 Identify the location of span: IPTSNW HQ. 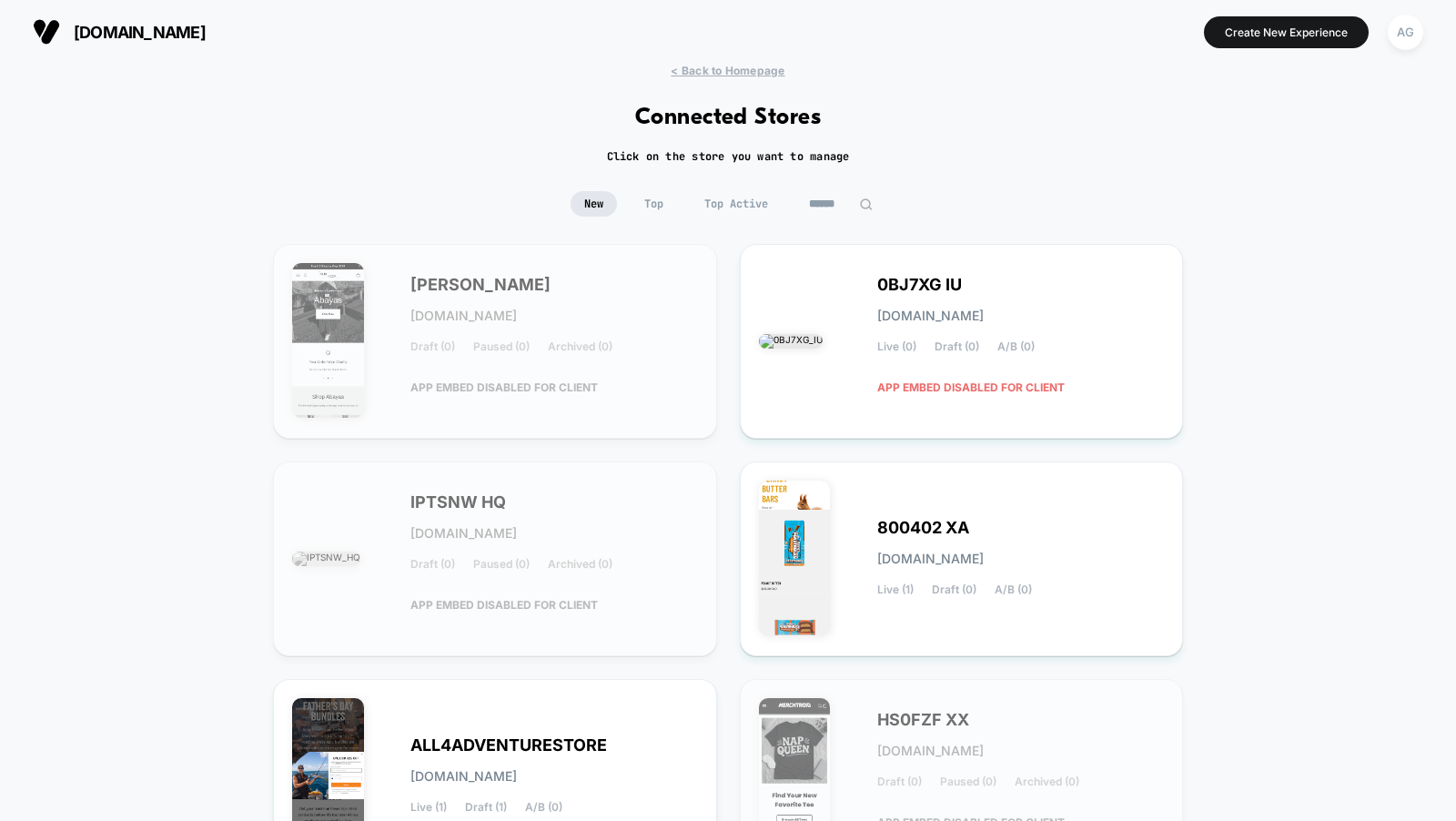
(458, 502).